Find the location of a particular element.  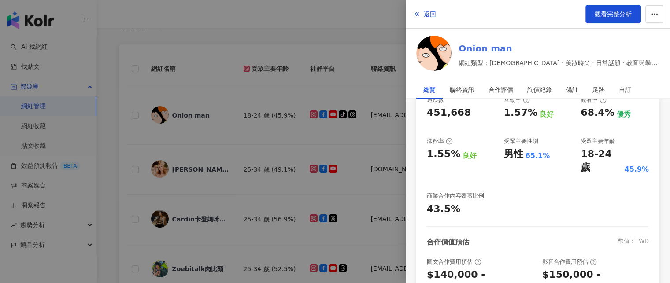

div: 觀看率 is located at coordinates (593, 100).